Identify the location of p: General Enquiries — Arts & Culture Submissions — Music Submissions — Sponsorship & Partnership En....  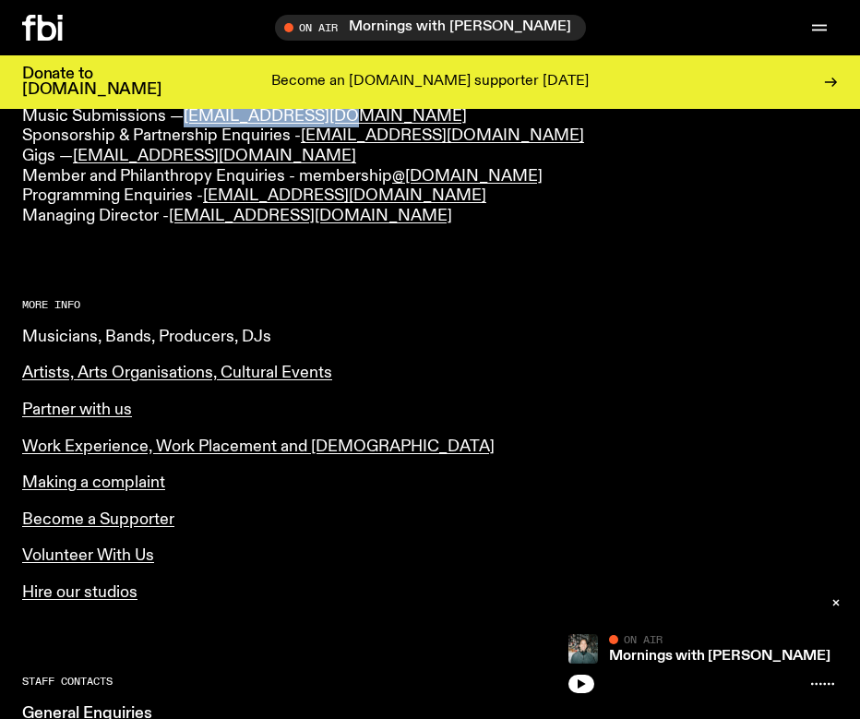
(430, 147).